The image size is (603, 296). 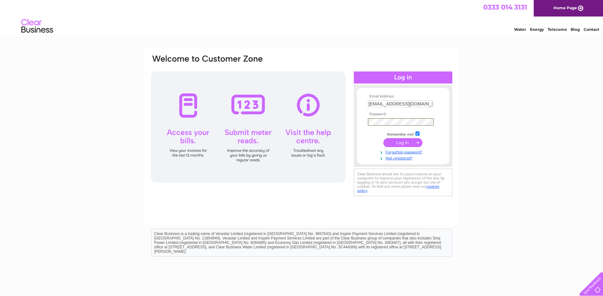 I want to click on a: Energy, so click(x=536, y=29).